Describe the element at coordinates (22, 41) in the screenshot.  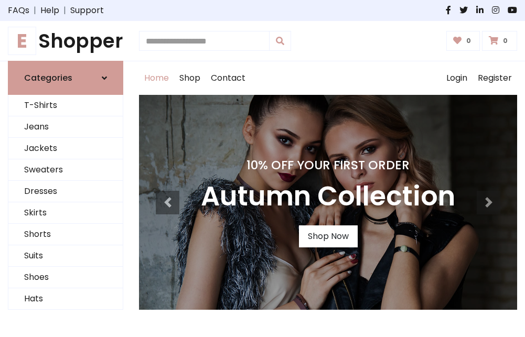
I see `span: E` at that location.